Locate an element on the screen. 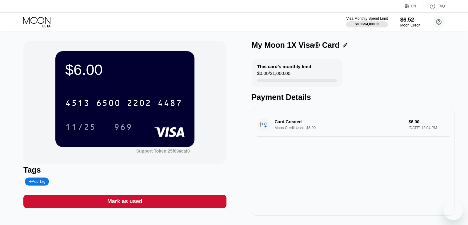  div: 2202 is located at coordinates (139, 104).